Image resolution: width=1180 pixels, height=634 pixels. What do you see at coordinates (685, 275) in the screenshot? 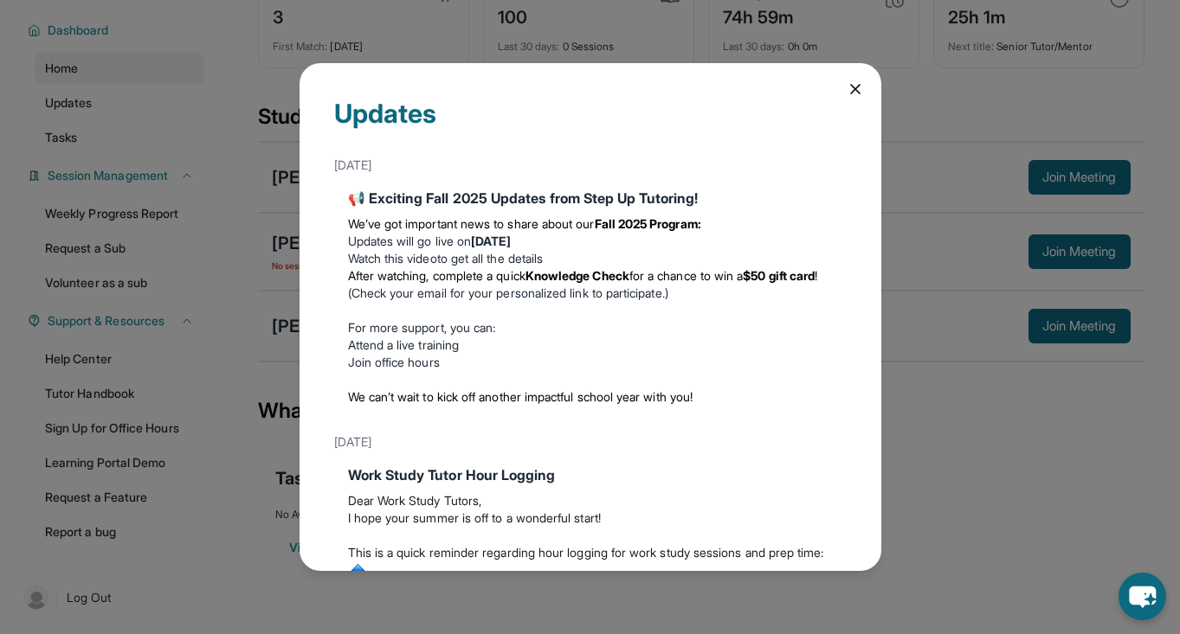
I see `span: for a chance to win a` at bounding box center [685, 275].